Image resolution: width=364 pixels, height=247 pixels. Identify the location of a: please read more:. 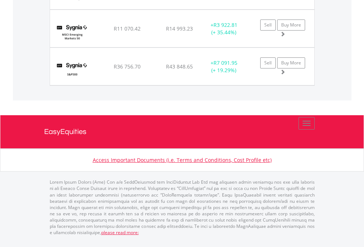
(120, 232).